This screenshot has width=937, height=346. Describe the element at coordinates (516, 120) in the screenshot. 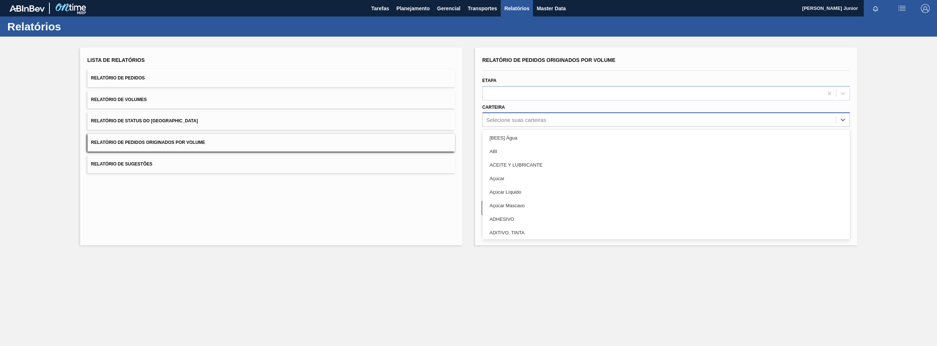

I see `div: Selecione suas carteiras` at that location.